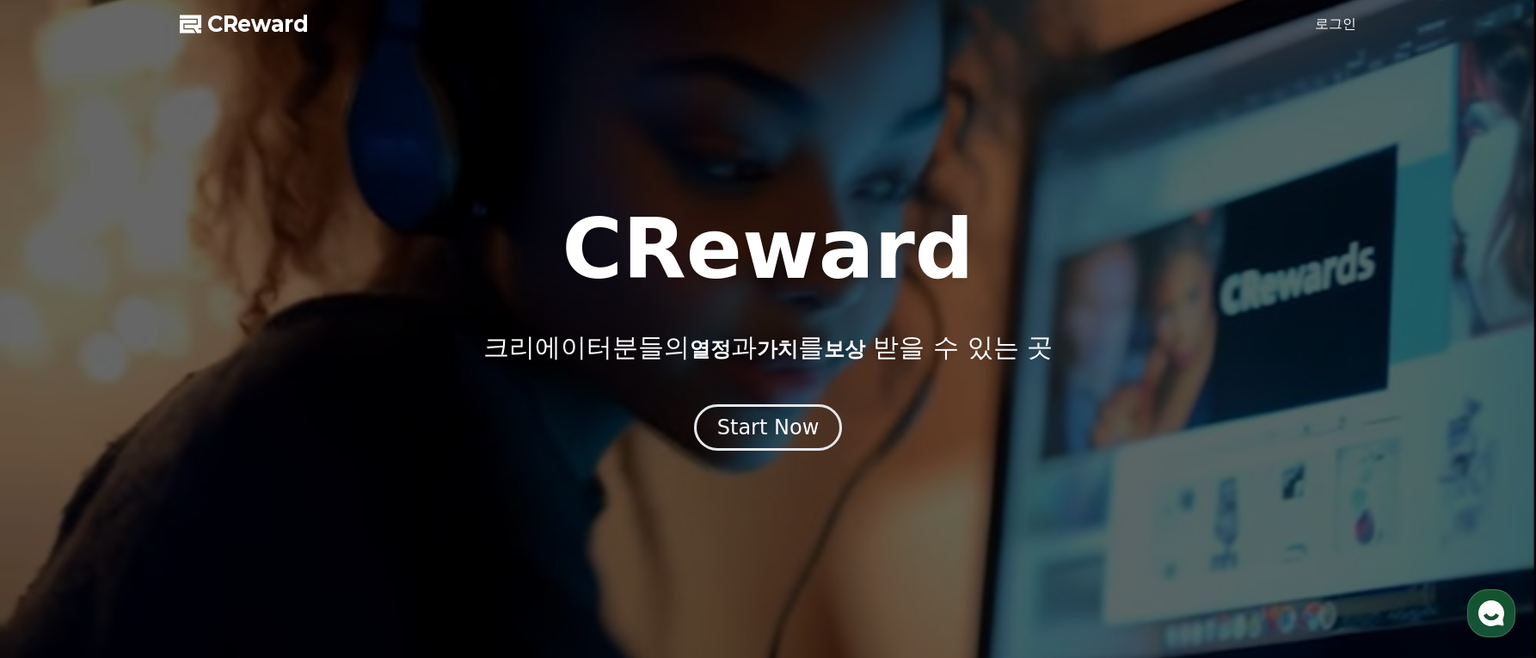 This screenshot has height=658, width=1536. What do you see at coordinates (768, 427) in the screenshot?
I see `div: Start Now` at bounding box center [768, 427].